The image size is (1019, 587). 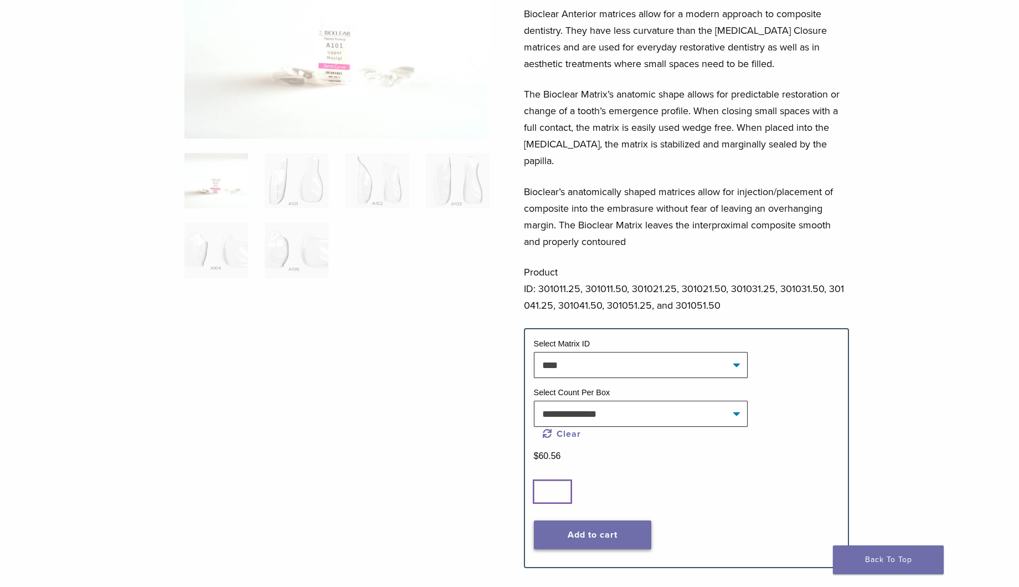 I want to click on img: Anterior-Original-A-Series-Matrices-324x324.jpg, so click(x=216, y=181).